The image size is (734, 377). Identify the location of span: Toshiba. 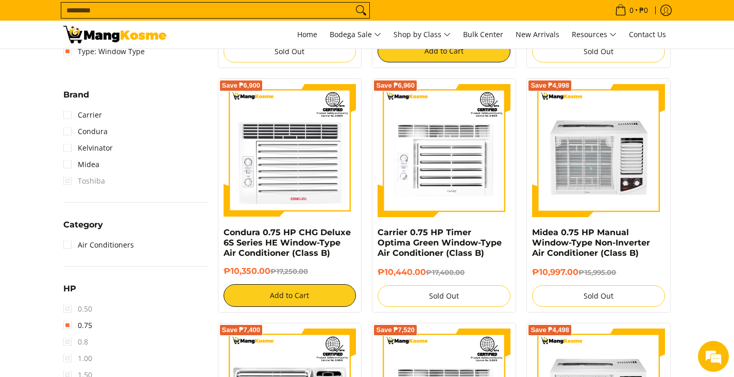
(84, 181).